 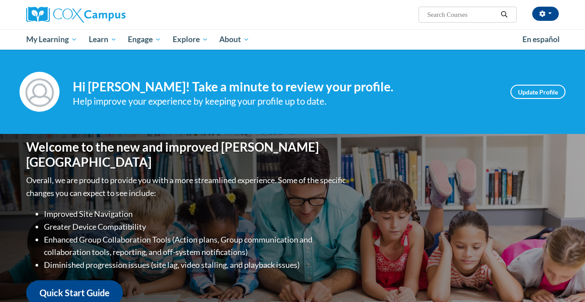 I want to click on a: Learn, so click(x=102, y=39).